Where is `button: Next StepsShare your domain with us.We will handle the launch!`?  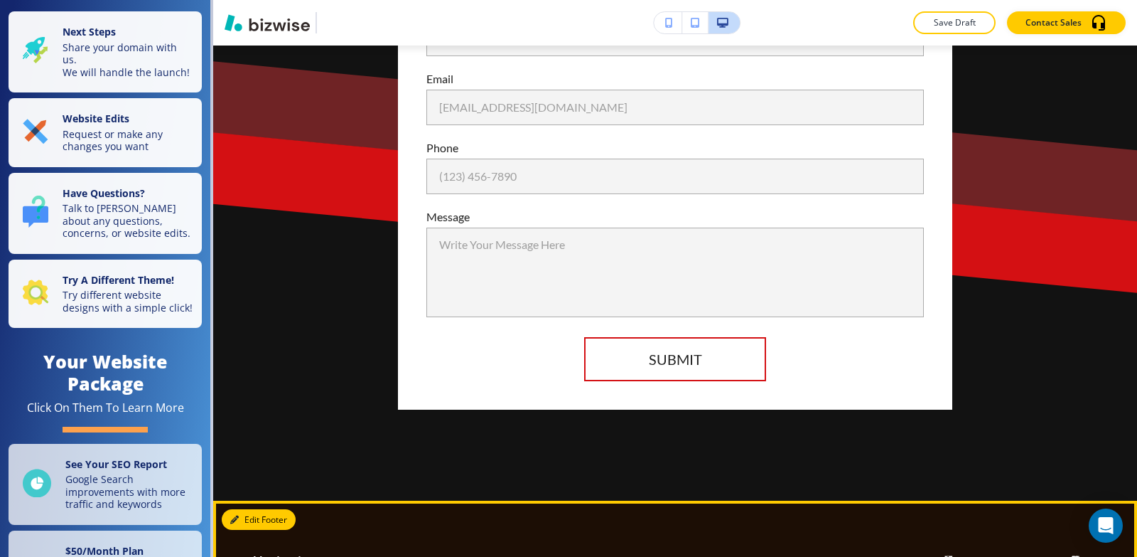 button: Next StepsShare your domain with us.We will handle the launch! is located at coordinates (105, 52).